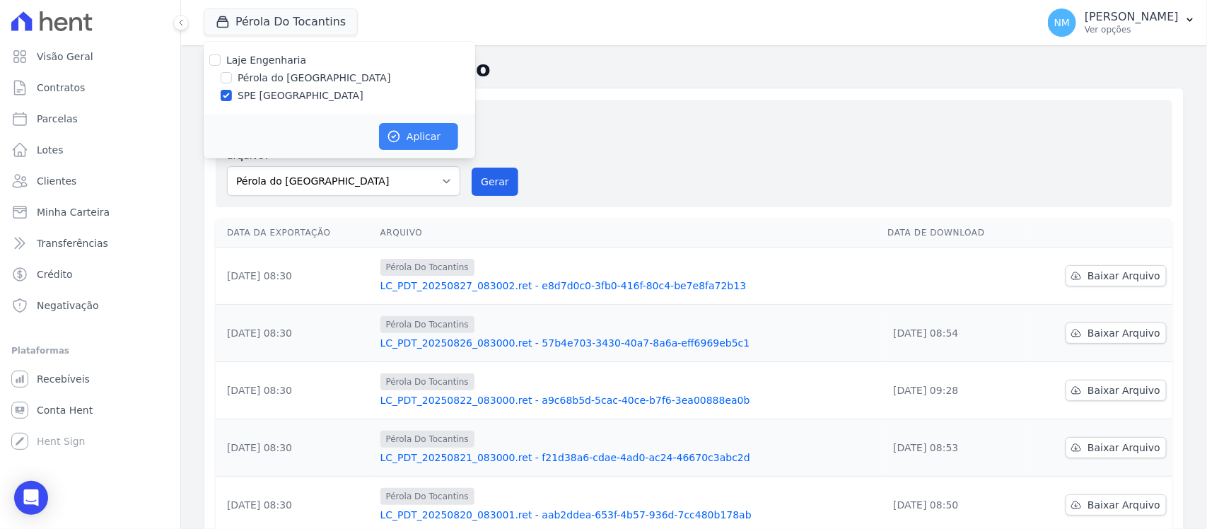 This screenshot has width=1207, height=529. Describe the element at coordinates (629, 458) in the screenshot. I see `a: LC_PDT_20250821_083000.ret - f21d38a6-cdae-4ad0-ac24-46670c3abc2d` at that location.